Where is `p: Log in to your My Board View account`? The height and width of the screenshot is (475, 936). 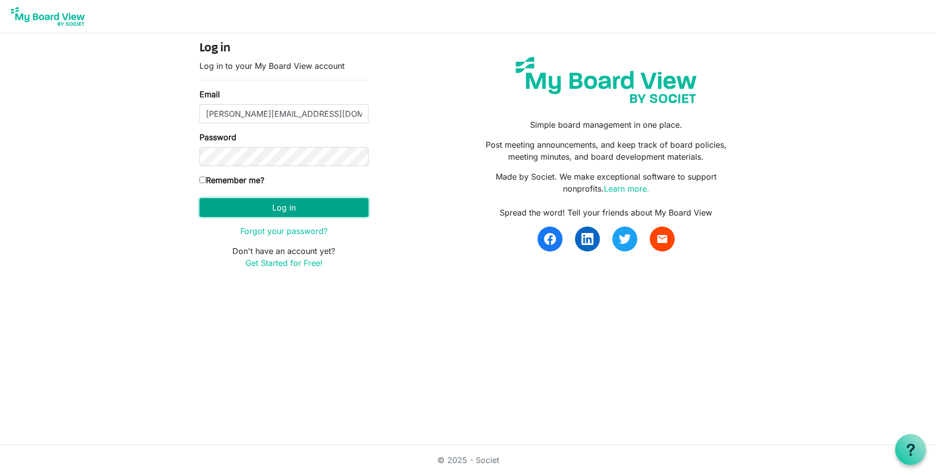
p: Log in to your My Board View account is located at coordinates (284, 66).